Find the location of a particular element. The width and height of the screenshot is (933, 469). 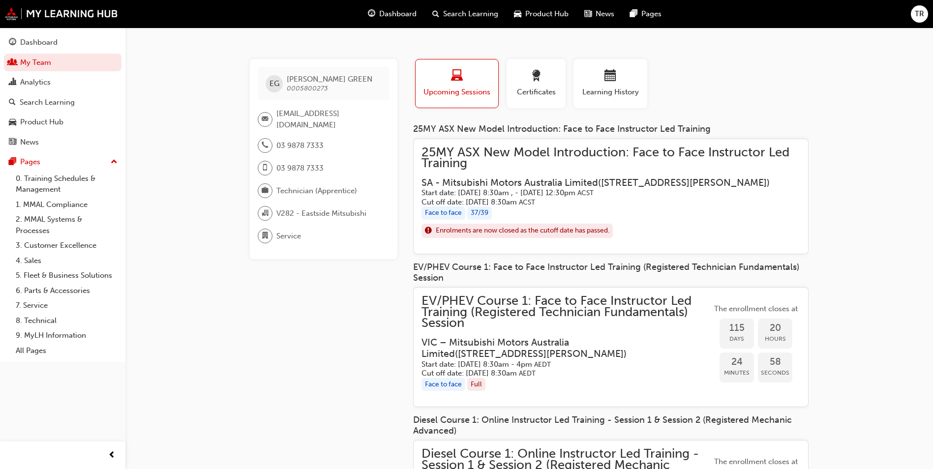

img: mmal is located at coordinates (61, 14).